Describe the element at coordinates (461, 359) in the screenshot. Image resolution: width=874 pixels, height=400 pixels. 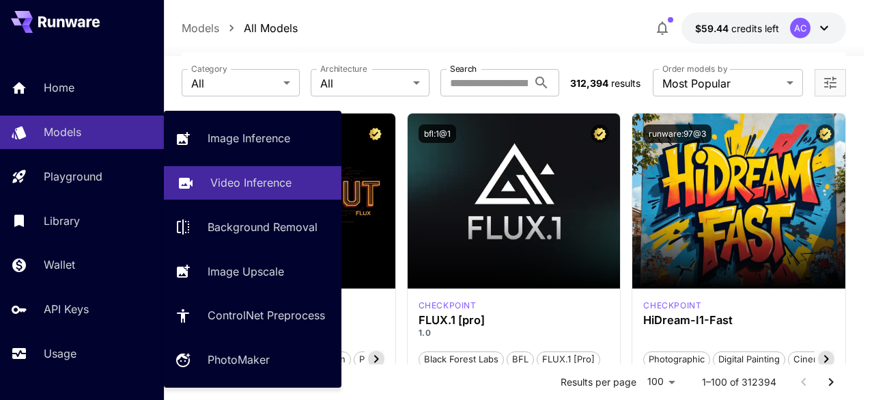
I see `span: Black Forest Labs` at that location.